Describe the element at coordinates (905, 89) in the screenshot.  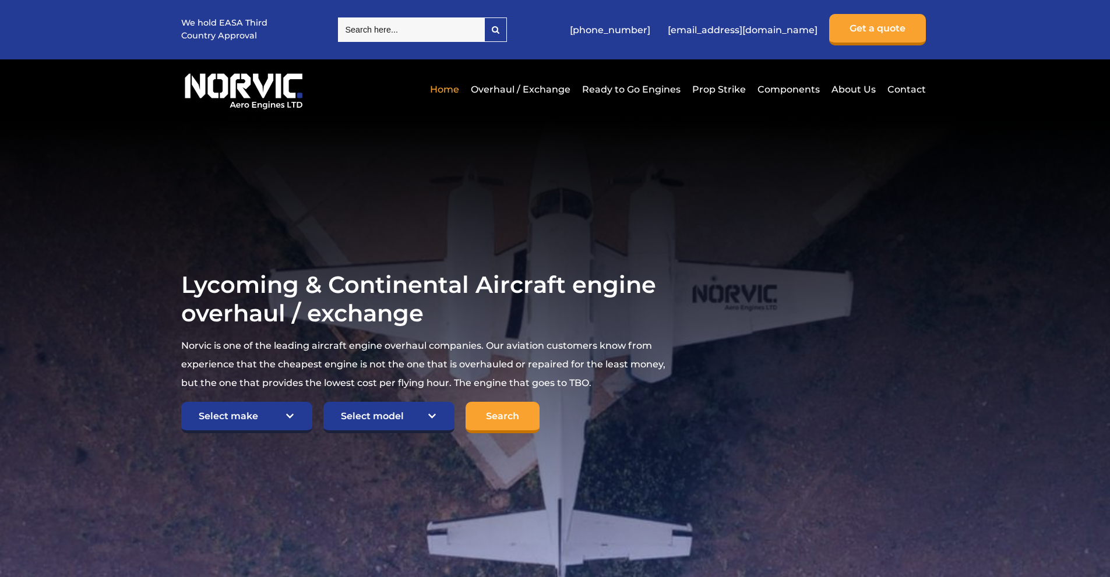
I see `a: Contact` at that location.